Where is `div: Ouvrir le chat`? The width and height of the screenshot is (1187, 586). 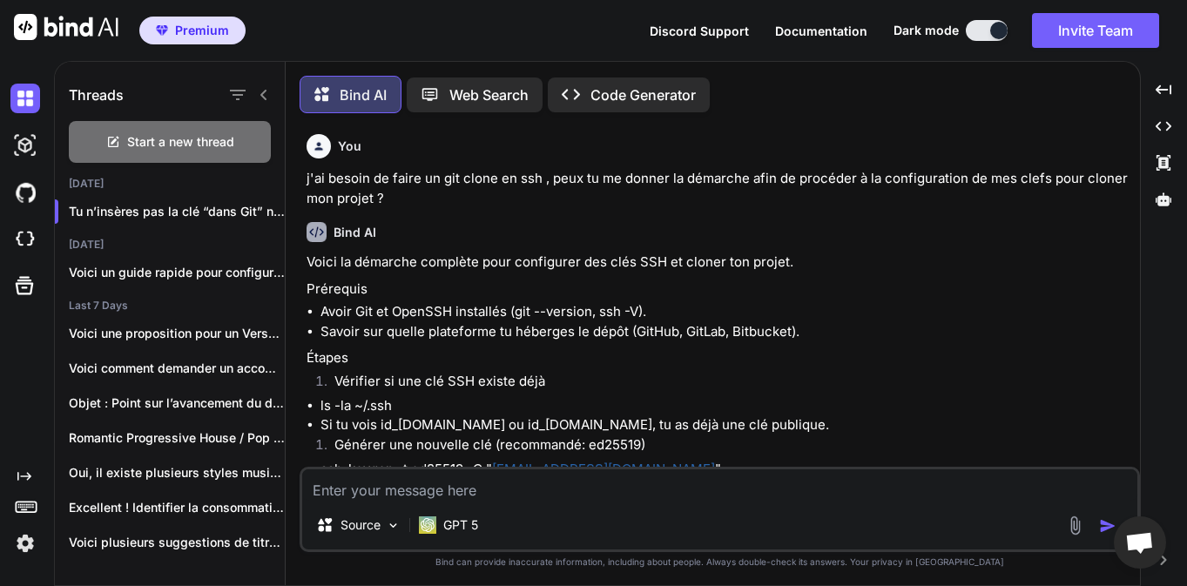
div: Ouvrir le chat is located at coordinates (1140, 543).